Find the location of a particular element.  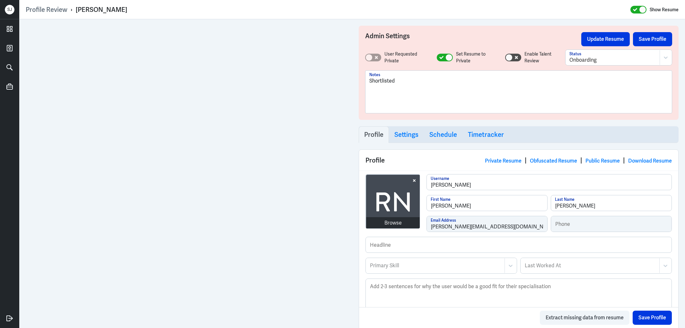

h3: Admin Settings is located at coordinates (474, 39).